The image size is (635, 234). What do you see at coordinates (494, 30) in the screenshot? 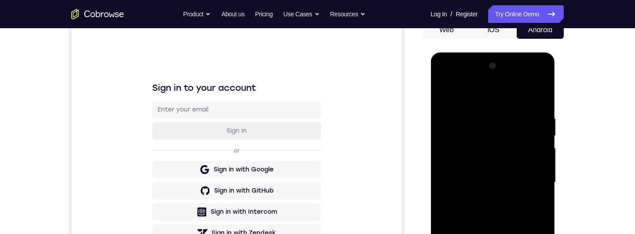
I see `button: iOS` at bounding box center [494, 30].